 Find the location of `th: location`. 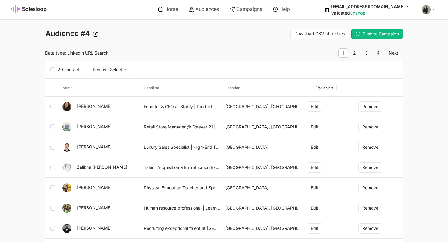

th: location is located at coordinates (263, 87).